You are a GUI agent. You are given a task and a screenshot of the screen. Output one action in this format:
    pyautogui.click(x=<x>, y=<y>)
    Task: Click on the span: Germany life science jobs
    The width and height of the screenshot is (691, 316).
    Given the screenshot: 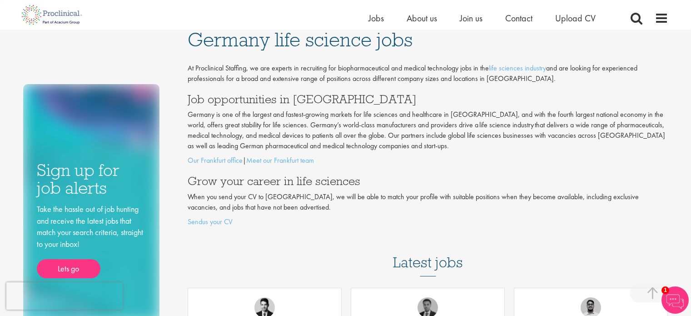 What is the action you would take?
    pyautogui.click(x=300, y=40)
    